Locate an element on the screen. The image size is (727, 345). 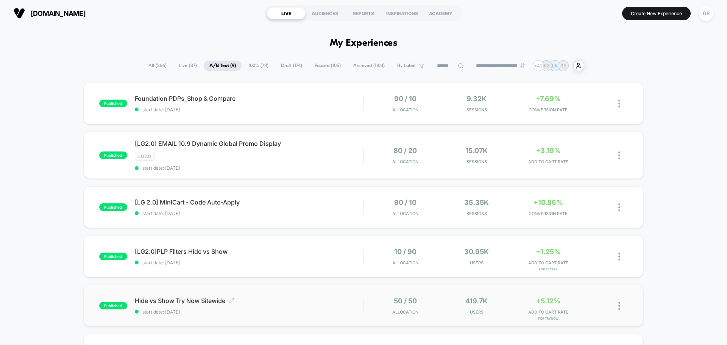
span: Live ( 87 ) is located at coordinates (188, 65).